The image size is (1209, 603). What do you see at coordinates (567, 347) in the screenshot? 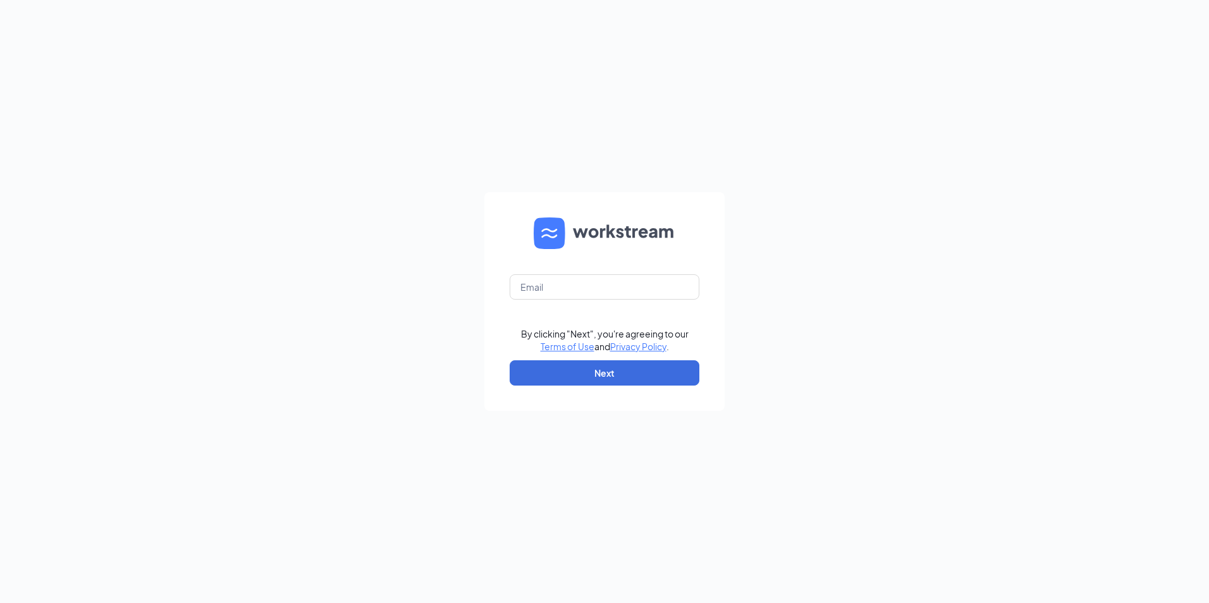
I see `a: Terms of Use` at bounding box center [567, 347].